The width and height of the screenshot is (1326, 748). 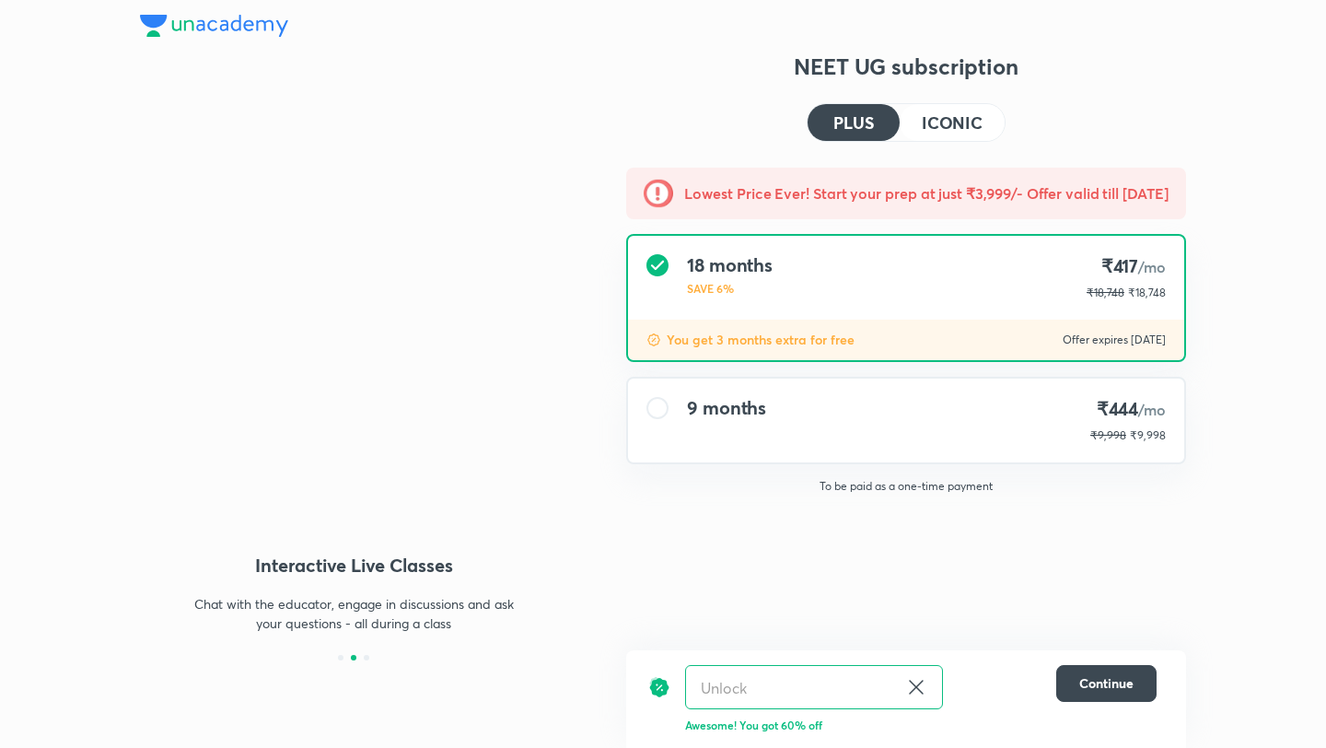 I want to click on p: ₹9,998, so click(x=1108, y=436).